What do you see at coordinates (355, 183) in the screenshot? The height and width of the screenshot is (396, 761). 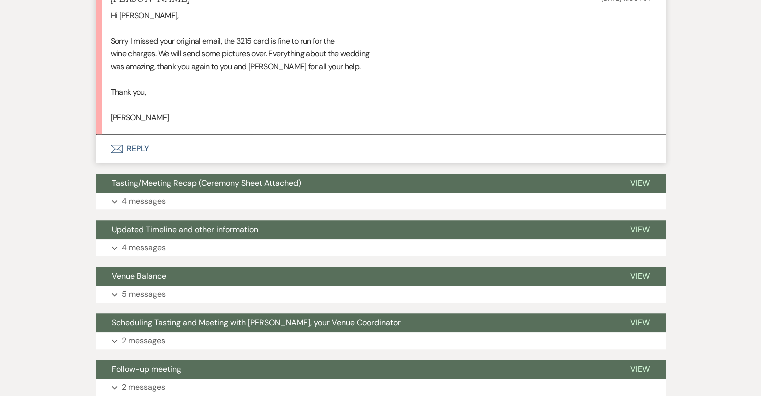 I see `button: Tasting/Meeting Recap (Ceremony Sheet Attached)` at bounding box center [355, 183].